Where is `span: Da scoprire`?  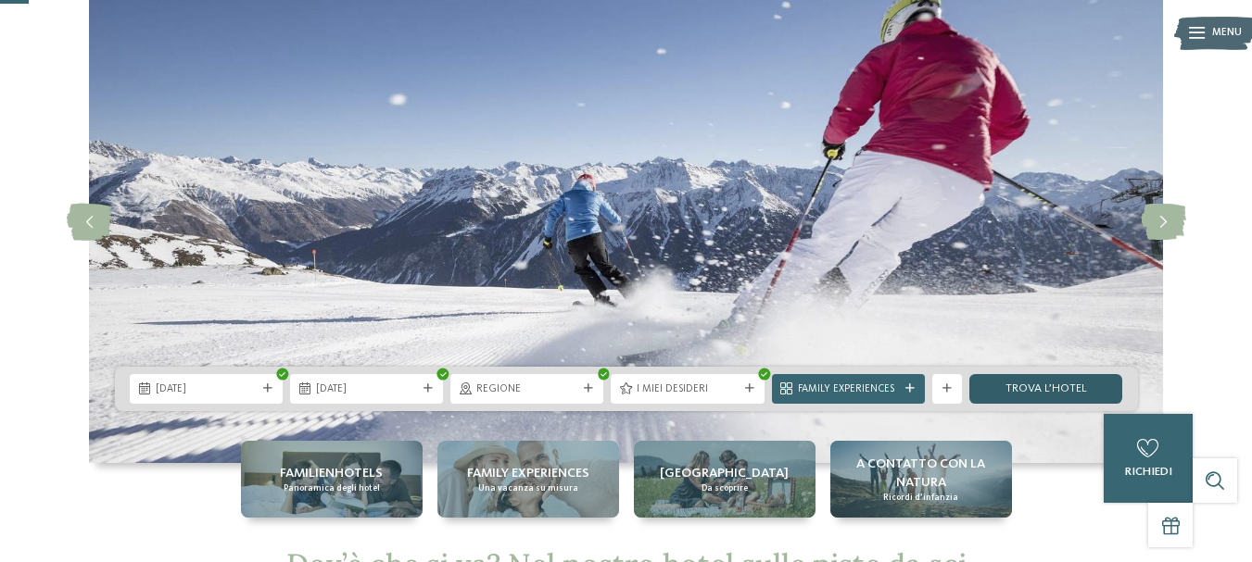
span: Da scoprire is located at coordinates (725, 488).